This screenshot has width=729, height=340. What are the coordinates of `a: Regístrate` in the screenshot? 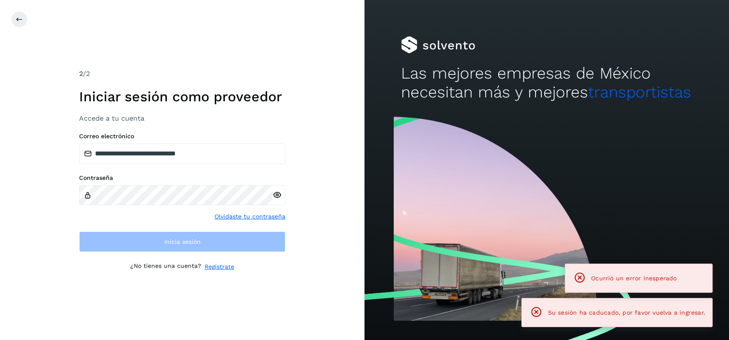 It's located at (219, 267).